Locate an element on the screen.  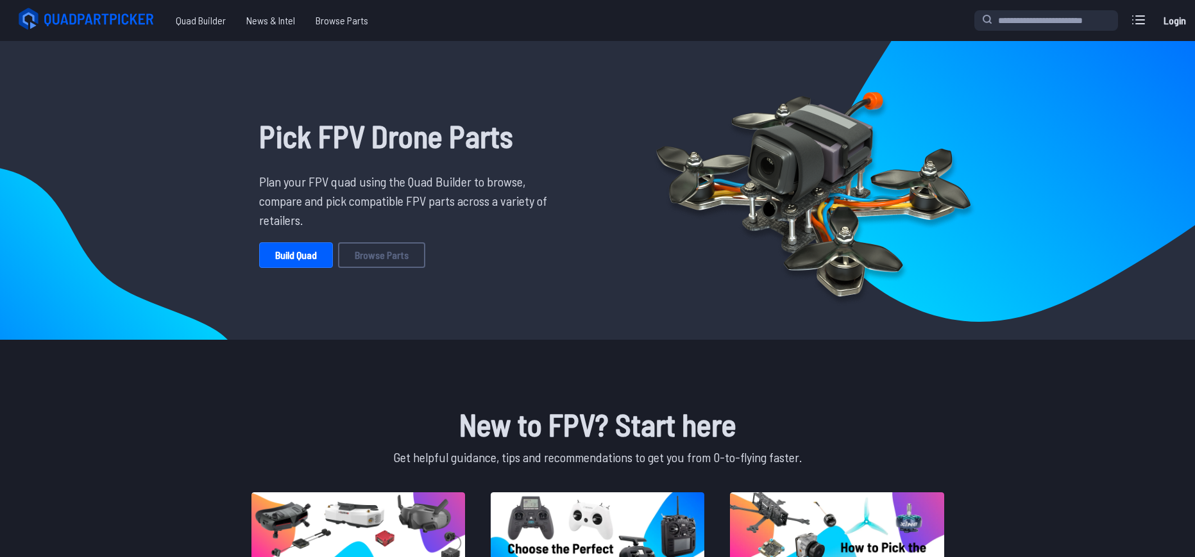
span: Quad Builder is located at coordinates (201, 21).